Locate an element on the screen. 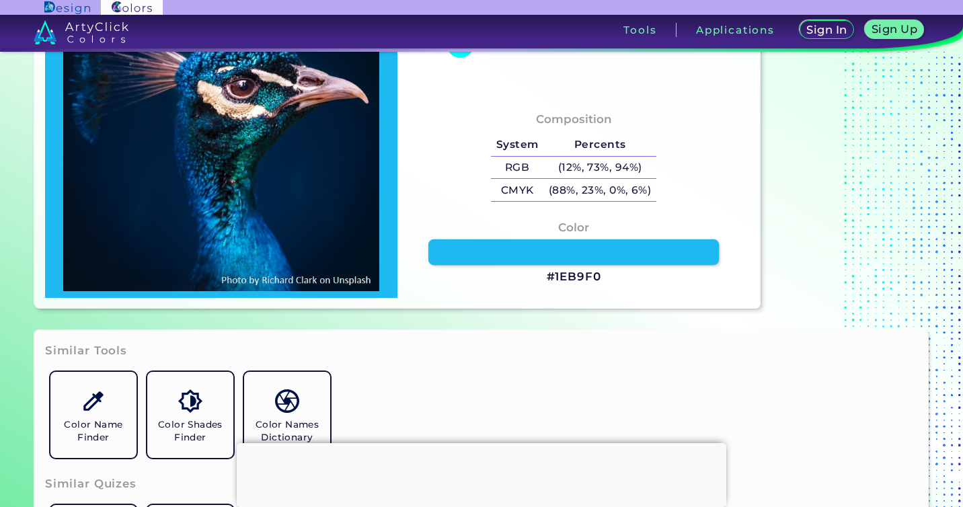 The height and width of the screenshot is (507, 963). a: Color Name Finder is located at coordinates (94, 415).